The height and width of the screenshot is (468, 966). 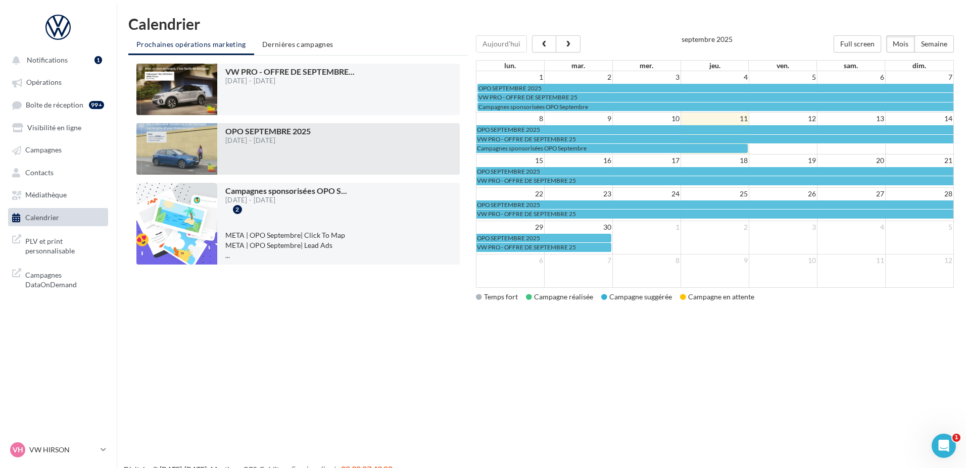 What do you see at coordinates (58, 82) in the screenshot?
I see `a: Opérations` at bounding box center [58, 82].